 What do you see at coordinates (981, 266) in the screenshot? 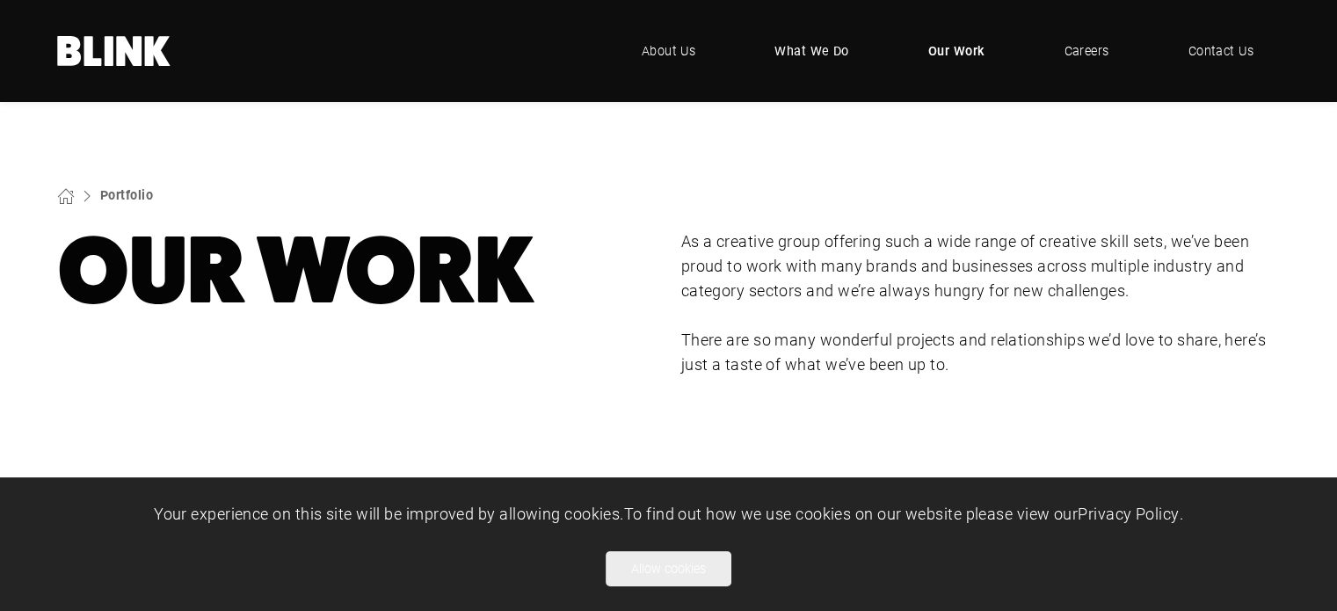
I see `p: As a creative group offering such a wide range of creative skill sets, we’ve been proud to work w...` at bounding box center [981, 266].